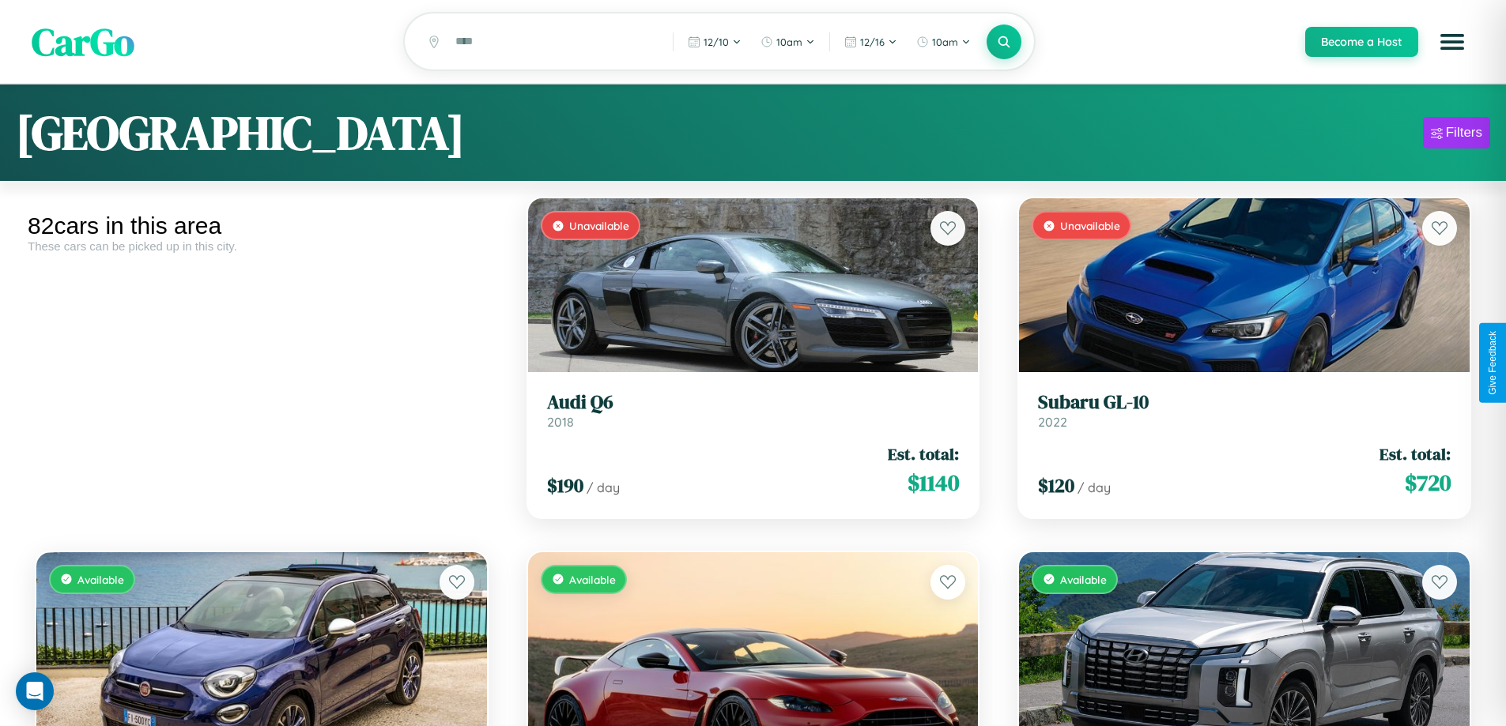 The image size is (1506, 726). What do you see at coordinates (1361, 42) in the screenshot?
I see `button: Become a Host` at bounding box center [1361, 42].